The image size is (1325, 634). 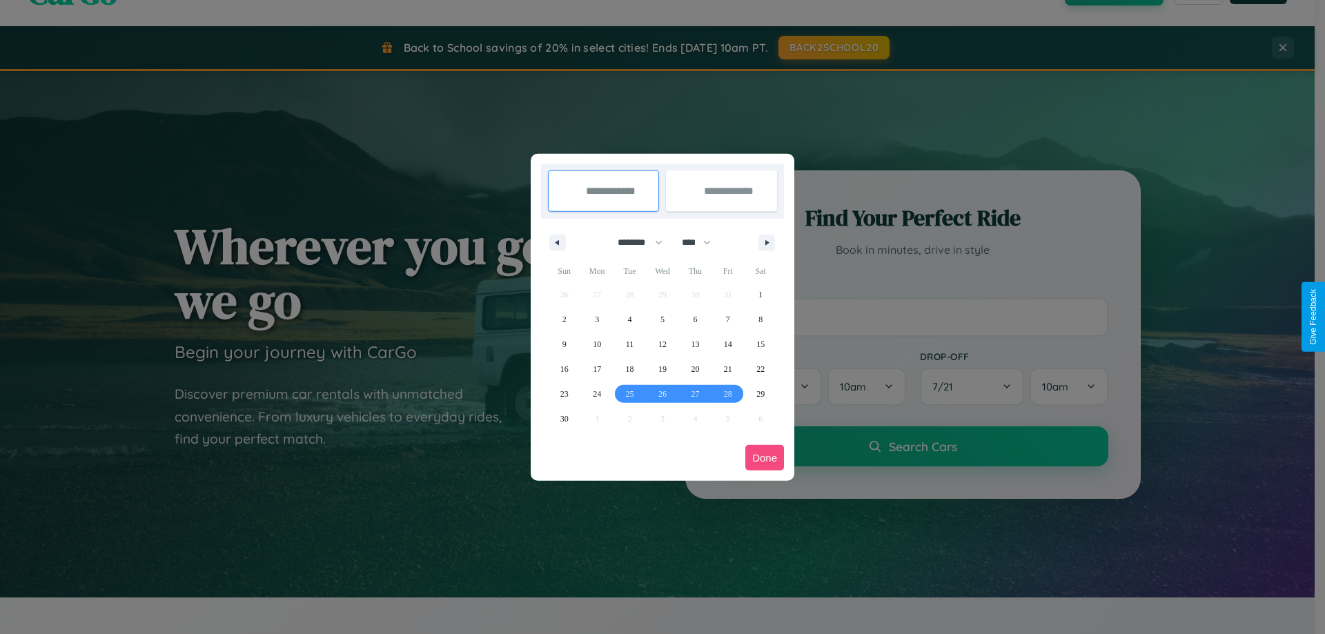 What do you see at coordinates (662, 271) in the screenshot?
I see `span: Wed` at bounding box center [662, 271].